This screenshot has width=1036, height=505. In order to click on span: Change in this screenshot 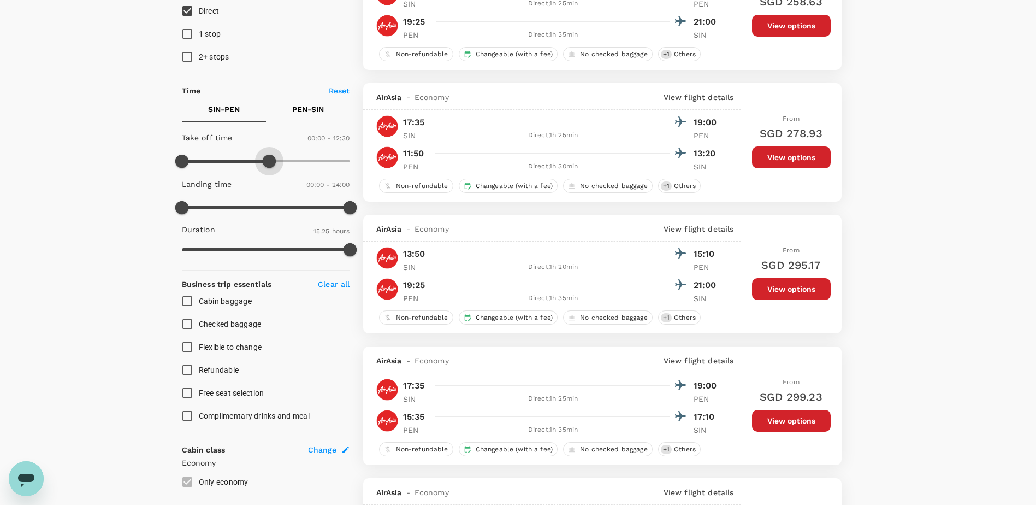, I will do `click(322, 450)`.